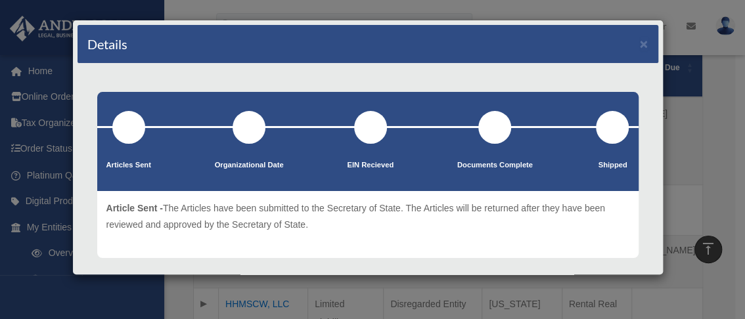 Image resolution: width=745 pixels, height=319 pixels. Describe the element at coordinates (368, 216) in the screenshot. I see `p: The Articles have been submitted to the Secretary of State. The Articles will be returned after t...` at that location.